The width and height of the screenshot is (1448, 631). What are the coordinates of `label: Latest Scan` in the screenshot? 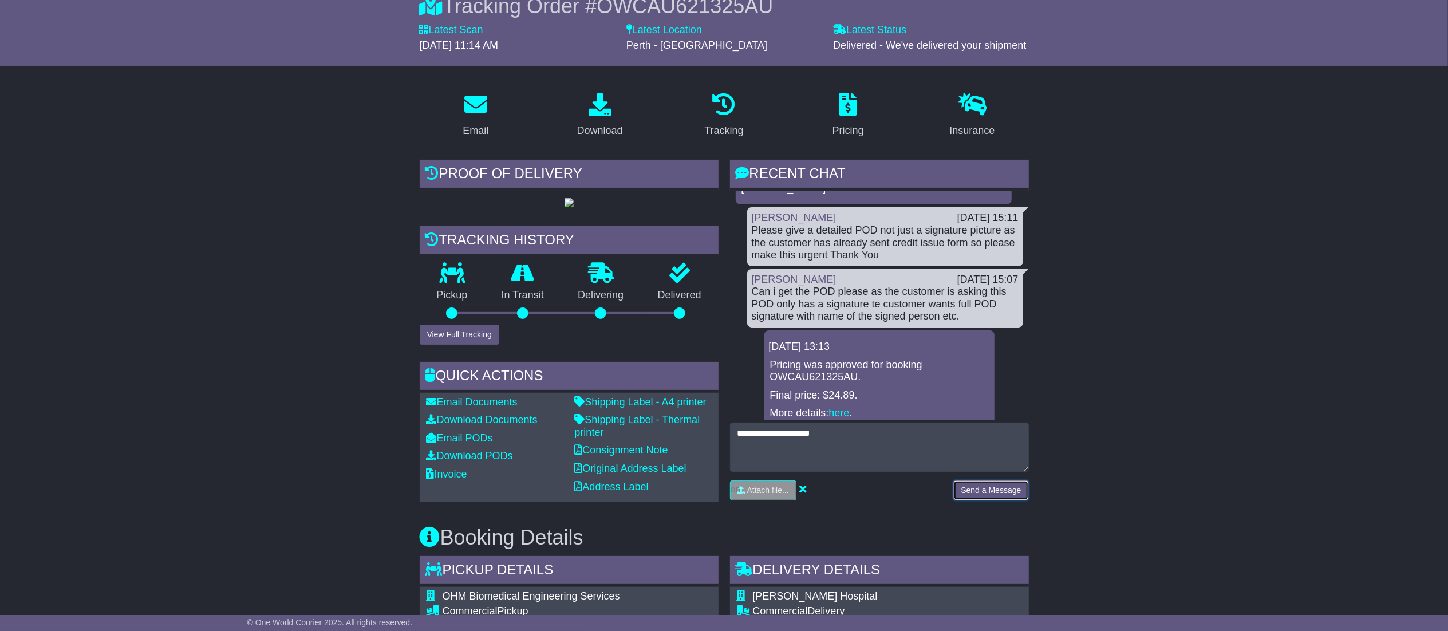 It's located at (451, 30).